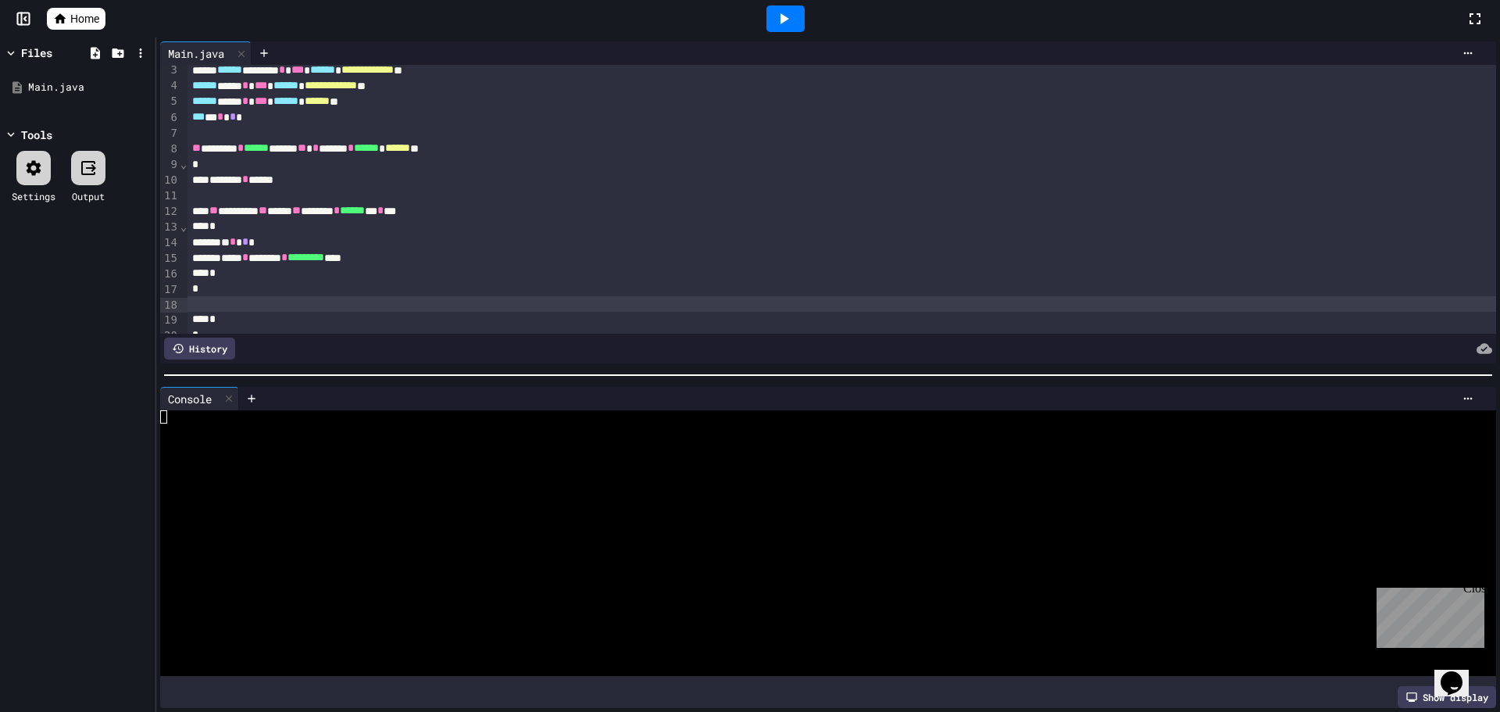 The image size is (1500, 712). What do you see at coordinates (170, 180) in the screenshot?
I see `div: 10` at bounding box center [170, 180].